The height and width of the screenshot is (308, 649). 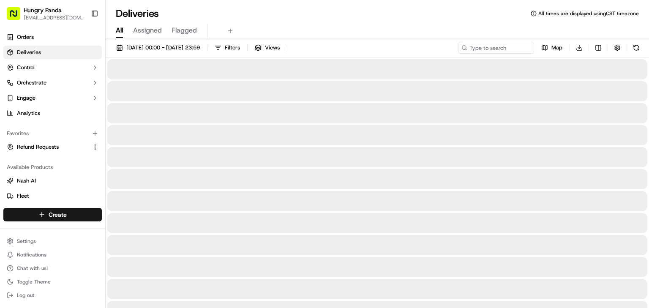 I want to click on button: Map, so click(x=552, y=48).